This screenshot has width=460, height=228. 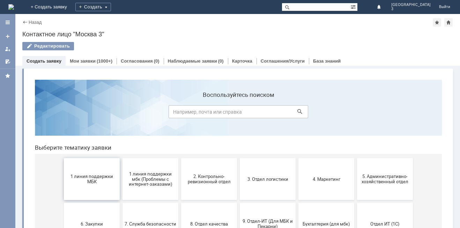 What do you see at coordinates (180, 149) in the screenshot?
I see `span: 8. Отдел качества` at bounding box center [180, 149].